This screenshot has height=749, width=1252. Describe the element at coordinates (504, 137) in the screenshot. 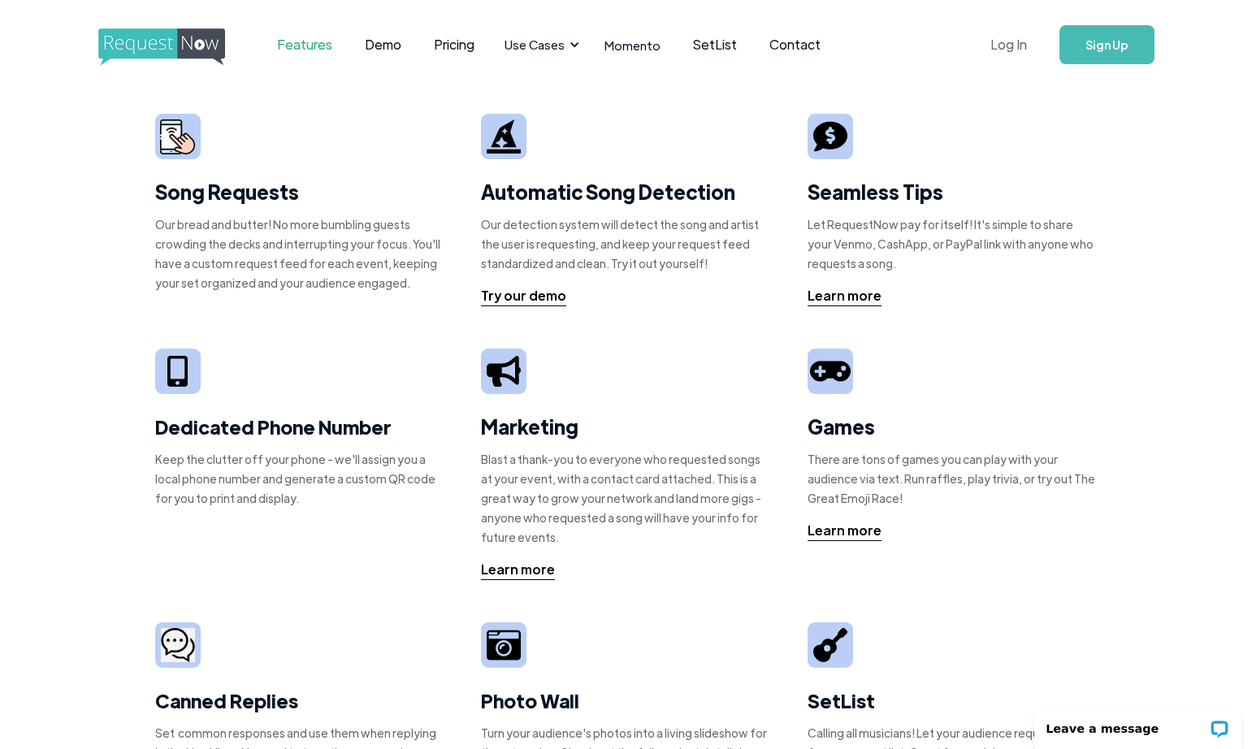

I see `img: wizard hat` at that location.